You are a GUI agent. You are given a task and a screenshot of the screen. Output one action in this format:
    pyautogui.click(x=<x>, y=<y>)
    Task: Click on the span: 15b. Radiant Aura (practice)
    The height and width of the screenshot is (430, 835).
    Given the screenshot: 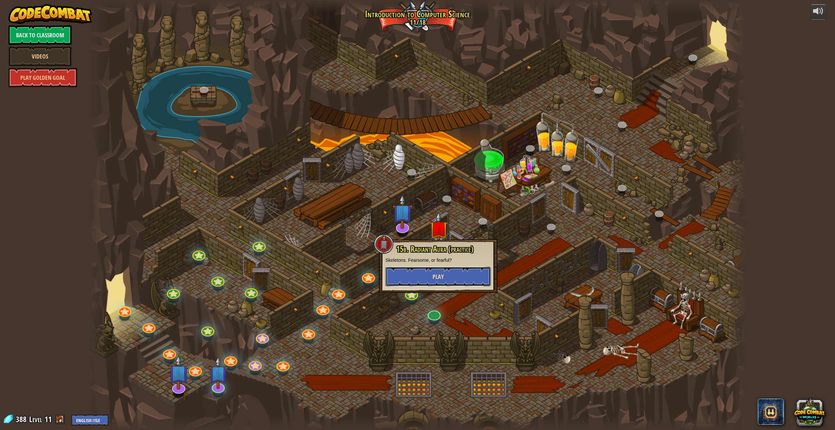 What is the action you would take?
    pyautogui.click(x=435, y=249)
    